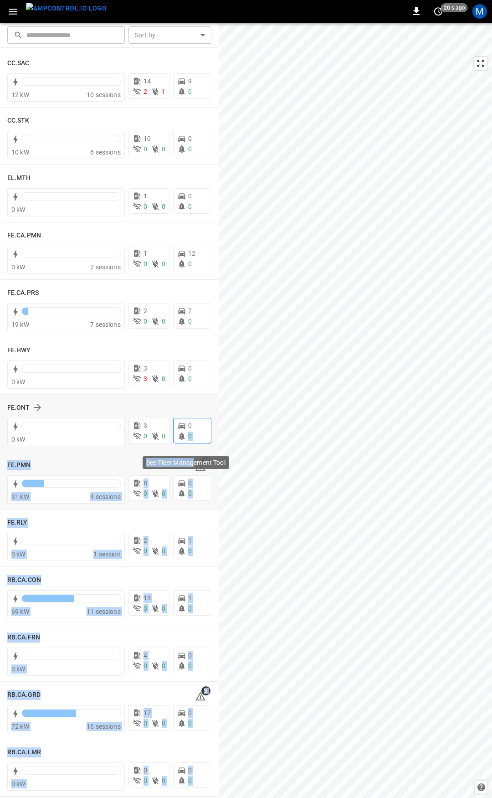  Describe the element at coordinates (20, 95) in the screenshot. I see `span: 12 kW` at that location.